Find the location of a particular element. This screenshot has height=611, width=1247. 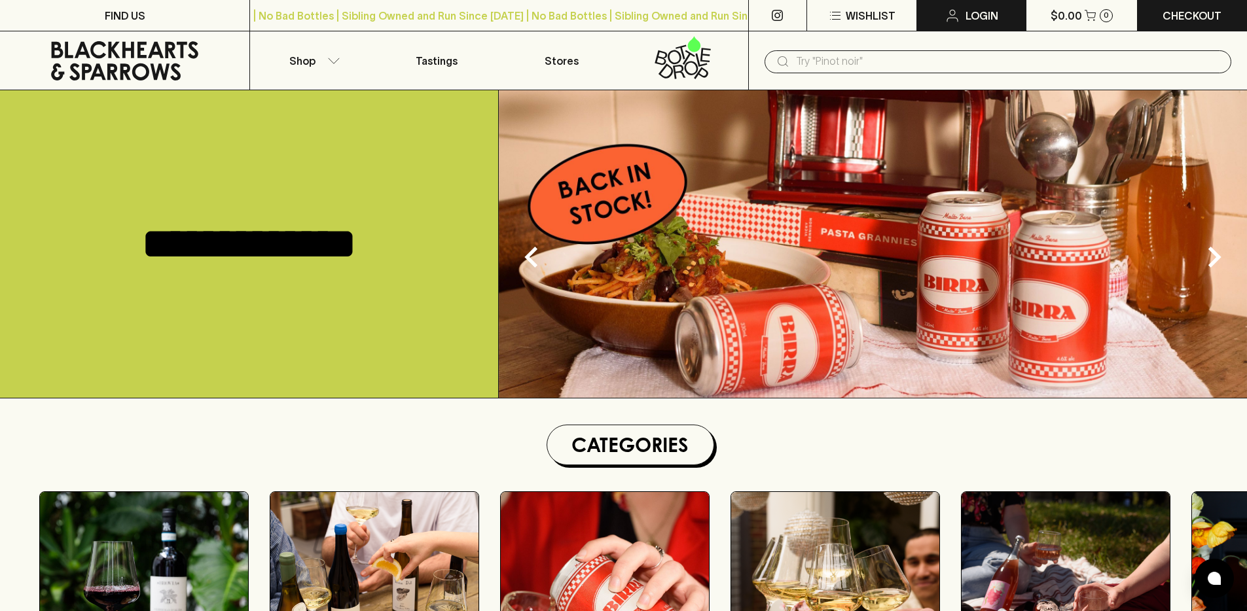

p: Wishlist is located at coordinates (870, 16).